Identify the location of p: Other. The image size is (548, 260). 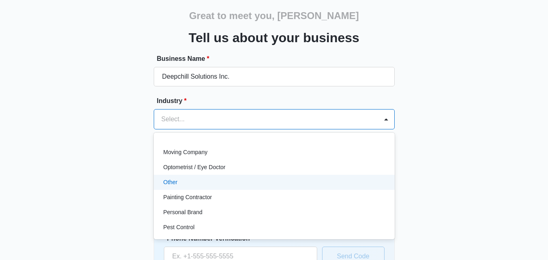
(170, 182).